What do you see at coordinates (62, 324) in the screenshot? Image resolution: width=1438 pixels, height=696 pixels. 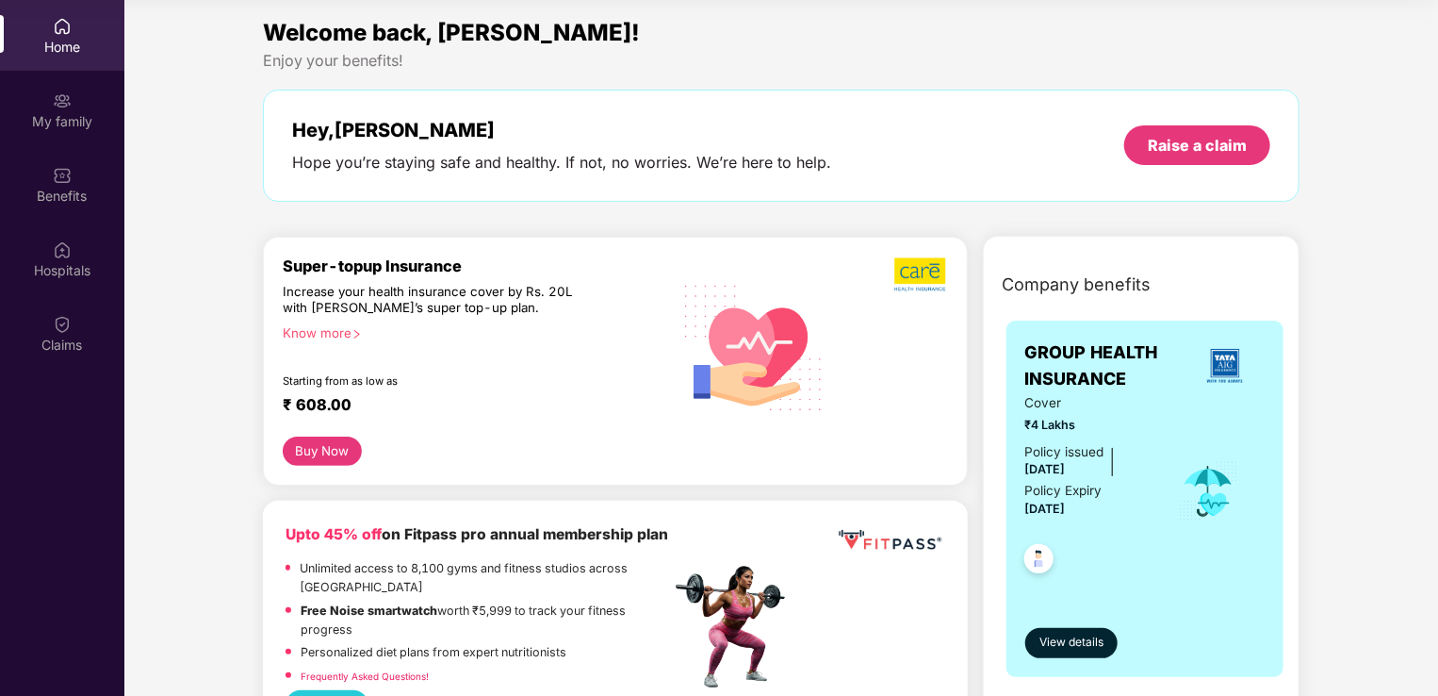 I see `img: svg+xml;base64,PHN2ZyBpZD0iQ2xhaW0iIHhtbG5zPSJodHRwOi8vd3d3LnczLm9yZy8yMDAwL3N2ZyIgd2lkdGg9IjIwIi...` at bounding box center [62, 324].